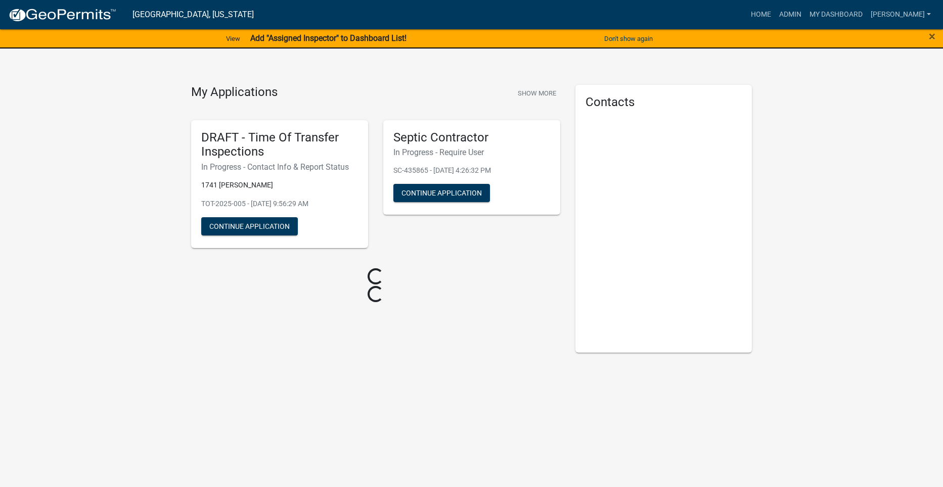 Image resolution: width=943 pixels, height=487 pixels. Describe the element at coordinates (472, 137) in the screenshot. I see `h5: Septic Contractor` at that location.